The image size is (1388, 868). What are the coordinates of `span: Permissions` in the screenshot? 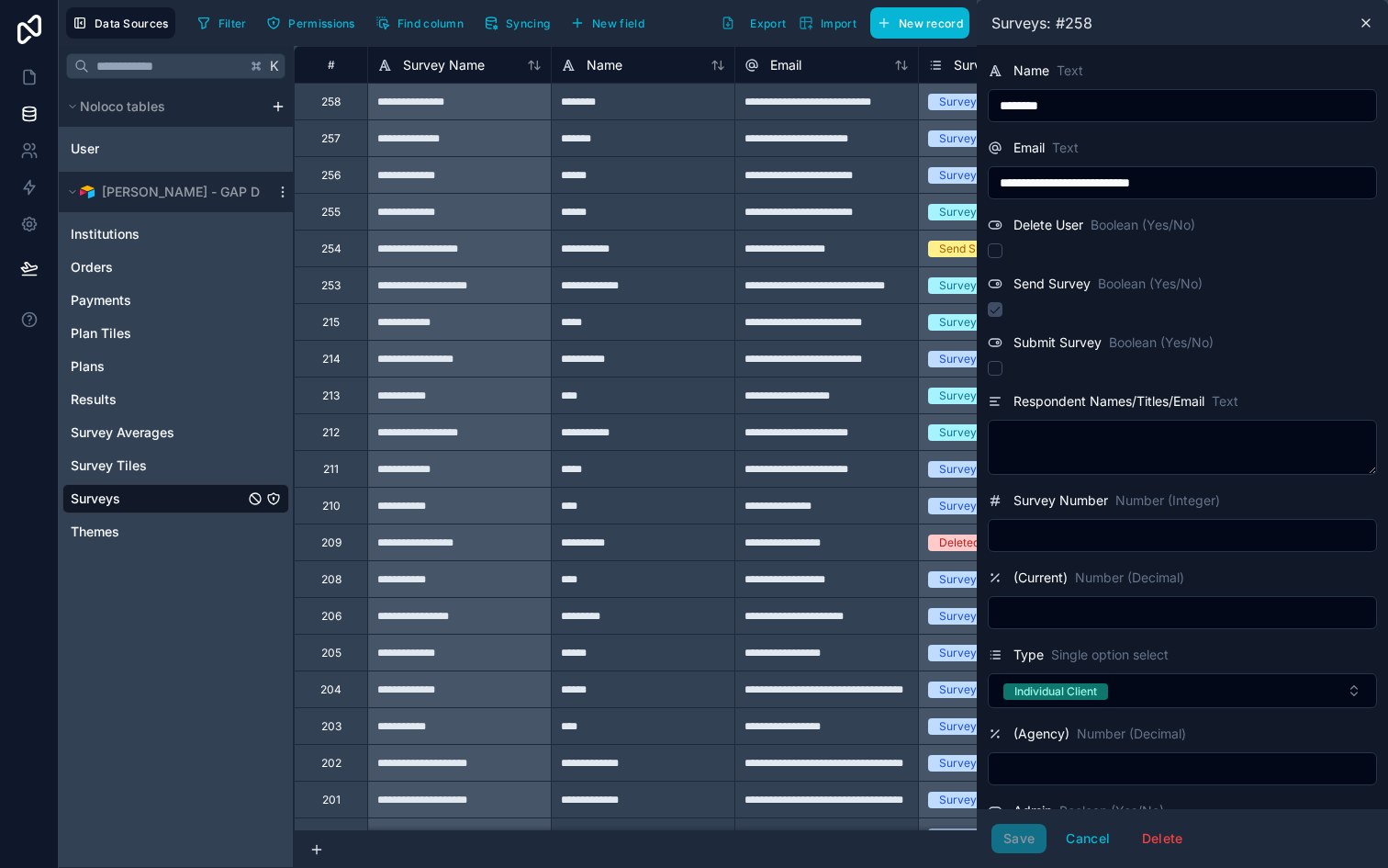 It's located at (321, 23).